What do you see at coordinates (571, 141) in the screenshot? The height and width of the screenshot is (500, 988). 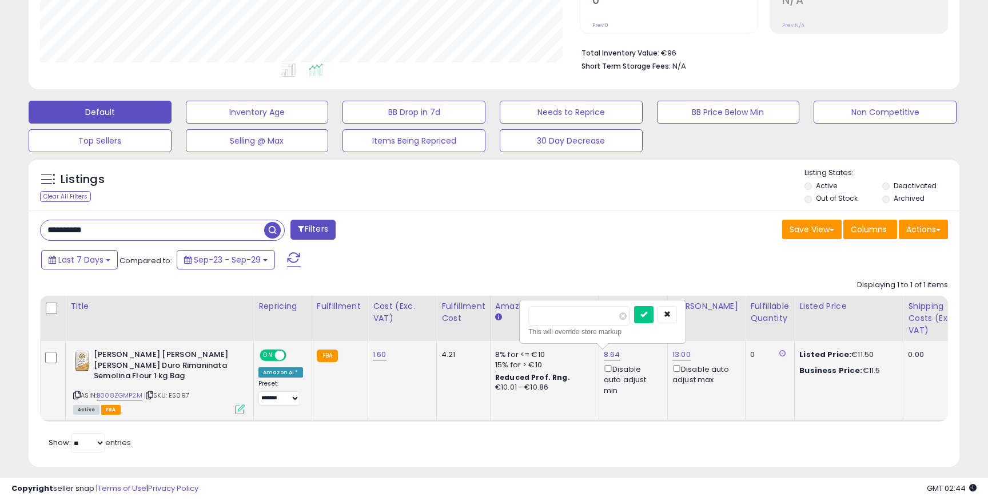 I see `button: 30 Day Decrease` at bounding box center [571, 141].